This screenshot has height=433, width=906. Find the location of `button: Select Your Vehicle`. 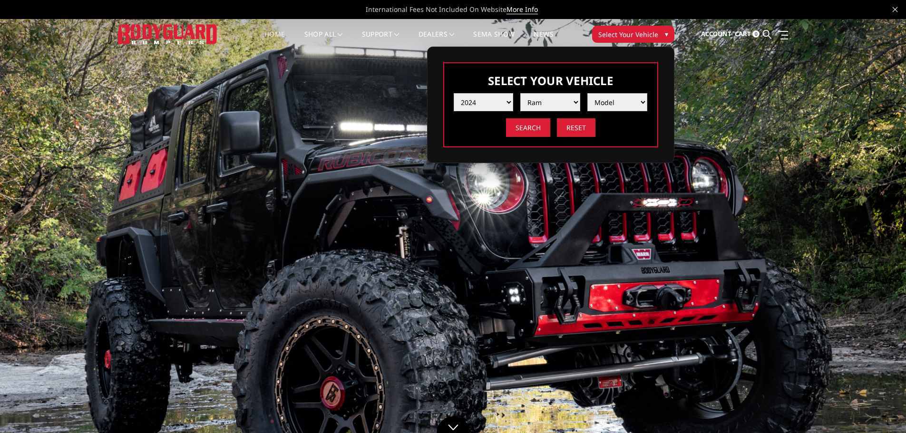

button: Select Your Vehicle is located at coordinates (633, 34).